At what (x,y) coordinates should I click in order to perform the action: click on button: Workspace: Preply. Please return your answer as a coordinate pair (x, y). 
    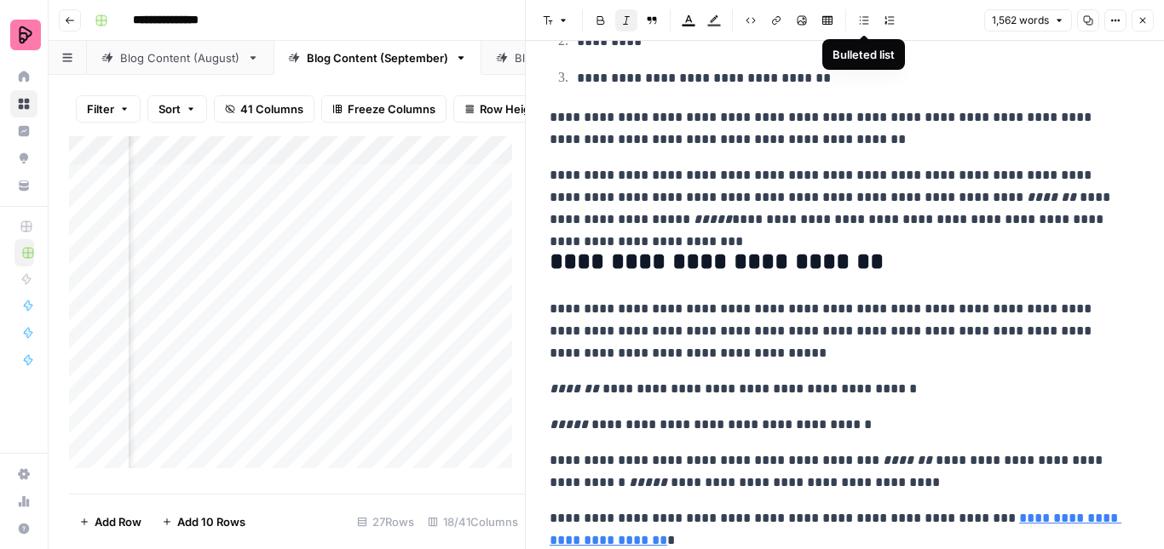
    Looking at the image, I should click on (24, 35).